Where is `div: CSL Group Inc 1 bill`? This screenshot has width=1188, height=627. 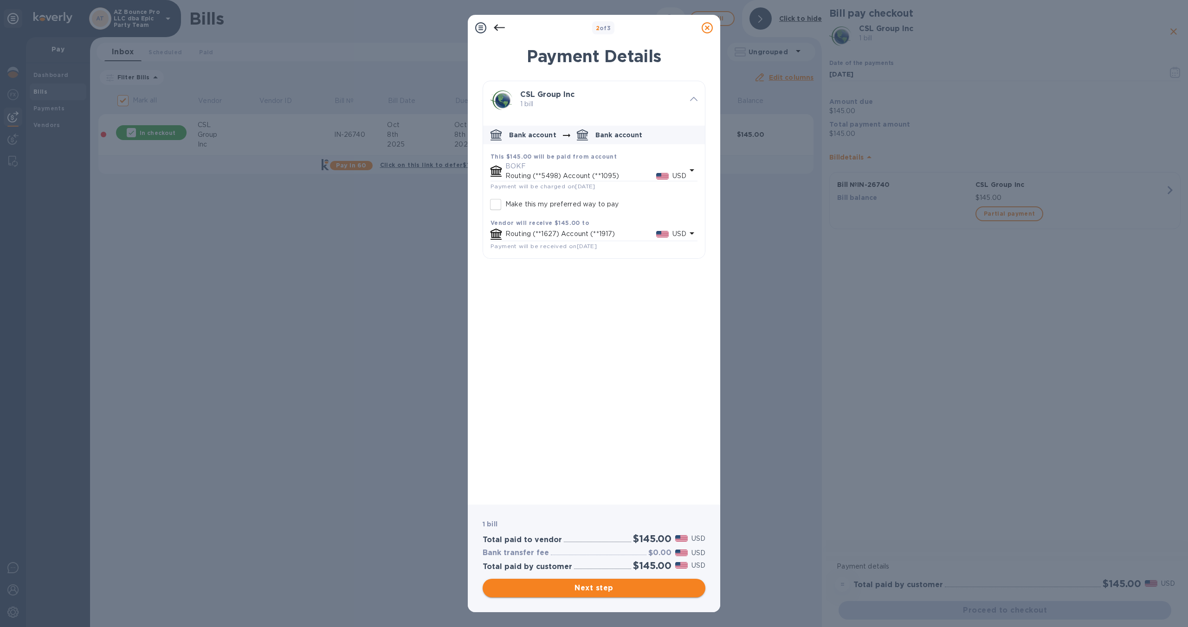 div: CSL Group Inc 1 bill is located at coordinates (594, 100).